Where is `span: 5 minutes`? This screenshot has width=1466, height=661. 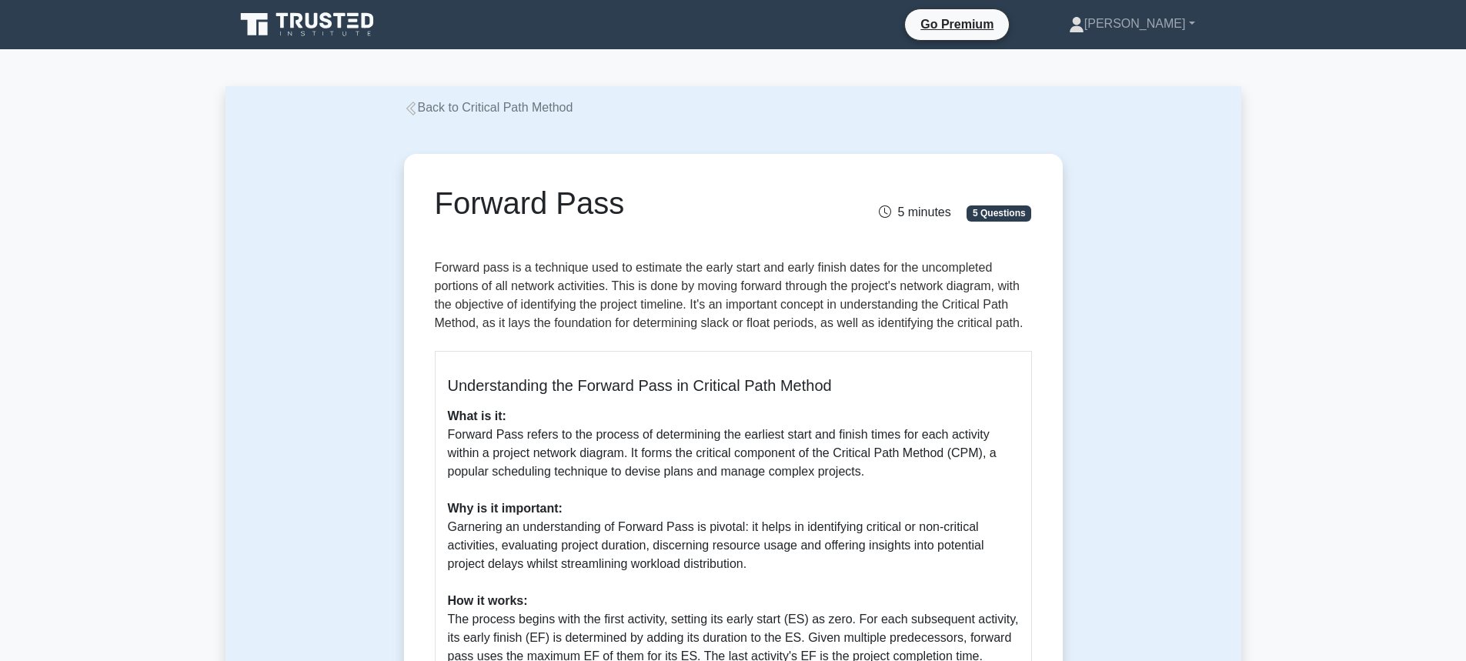
span: 5 minutes is located at coordinates (914, 212).